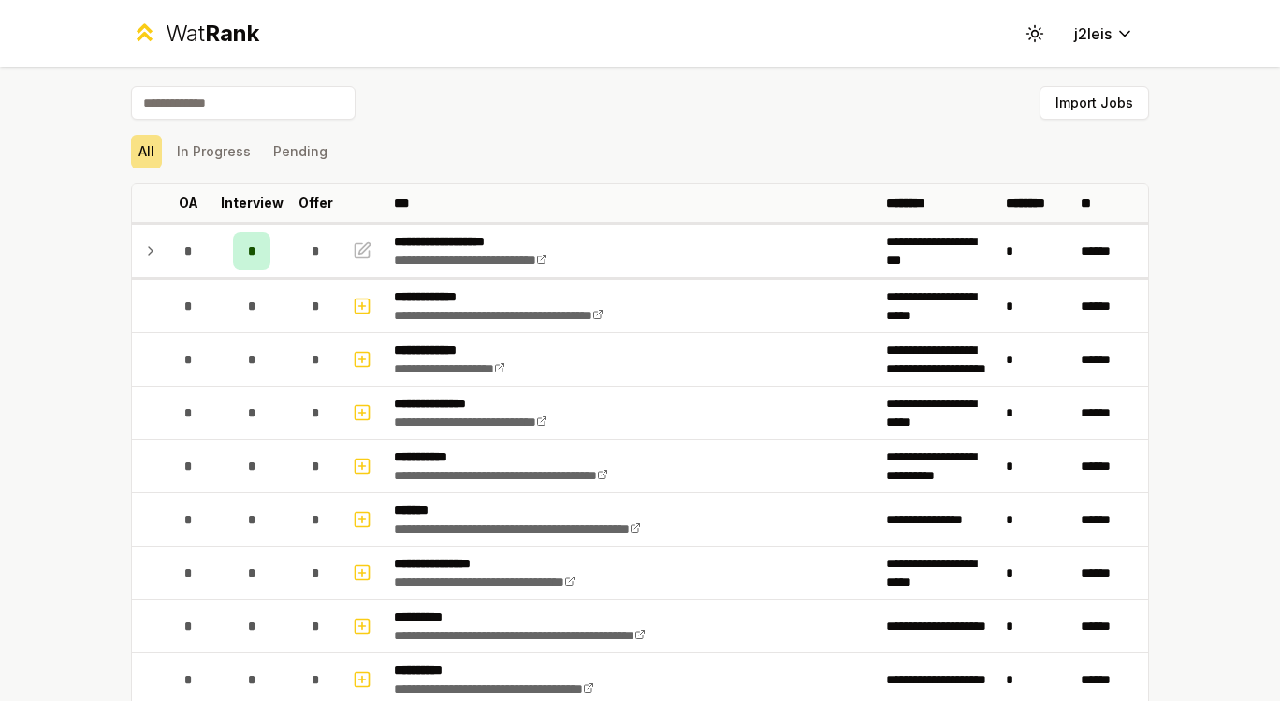 This screenshot has width=1280, height=701. What do you see at coordinates (315, 203) in the screenshot?
I see `p: Offer` at bounding box center [315, 203].